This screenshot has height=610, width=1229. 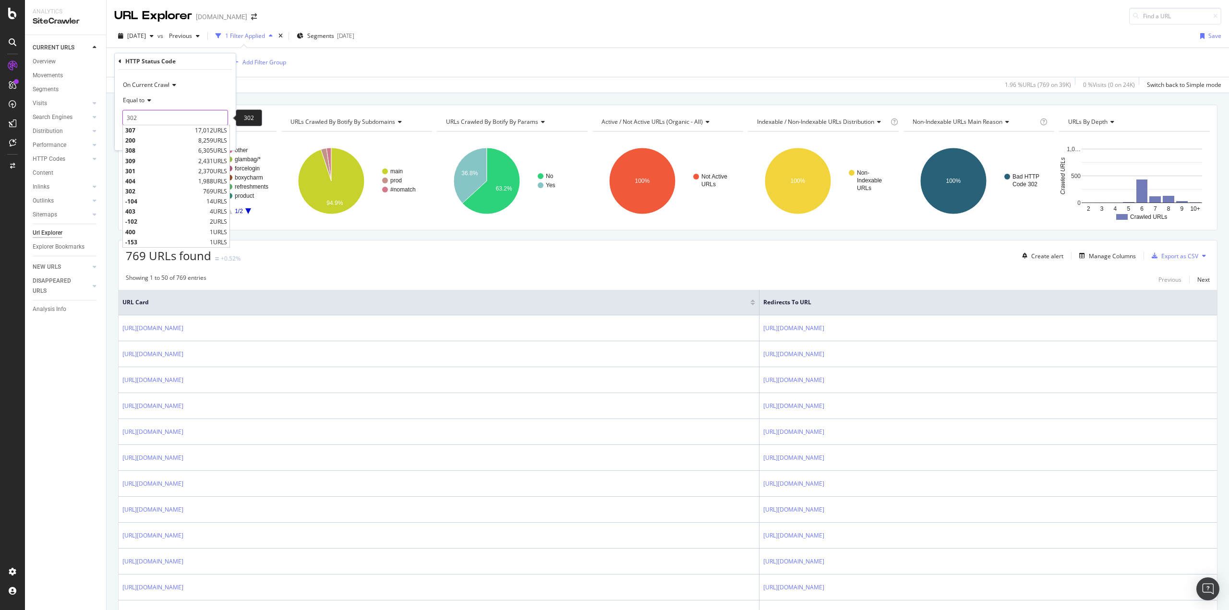 What do you see at coordinates (217, 259) in the screenshot?
I see `img: Equal` at bounding box center [217, 259].